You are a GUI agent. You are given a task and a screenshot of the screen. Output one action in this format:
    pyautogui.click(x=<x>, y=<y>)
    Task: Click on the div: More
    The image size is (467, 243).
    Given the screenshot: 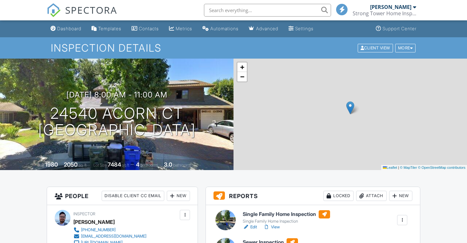 What is the action you would take?
    pyautogui.click(x=406, y=48)
    